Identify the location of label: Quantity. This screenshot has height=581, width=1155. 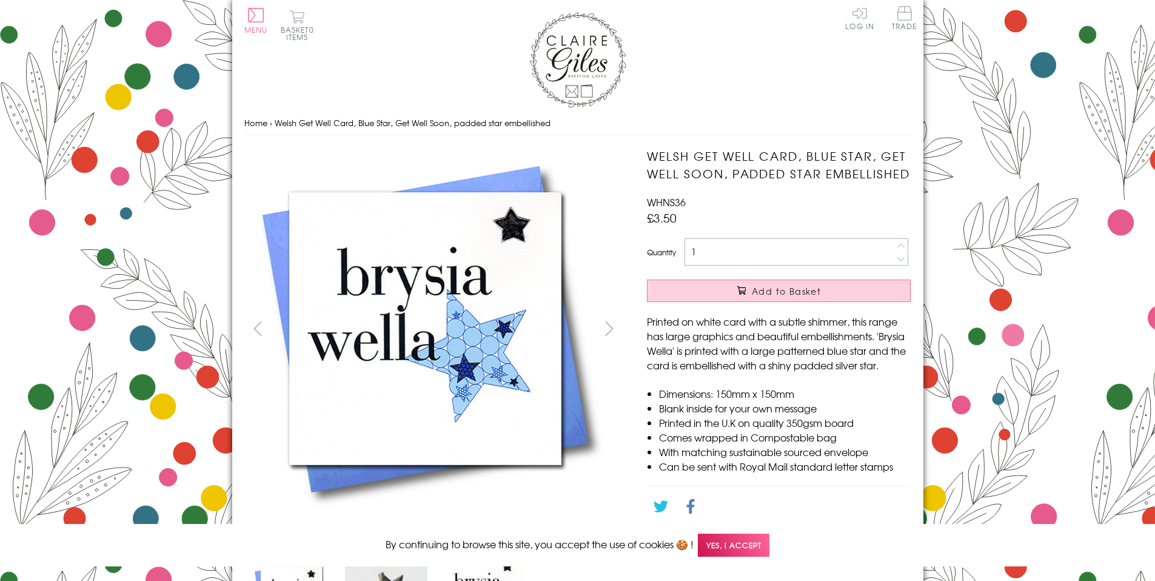
(661, 252).